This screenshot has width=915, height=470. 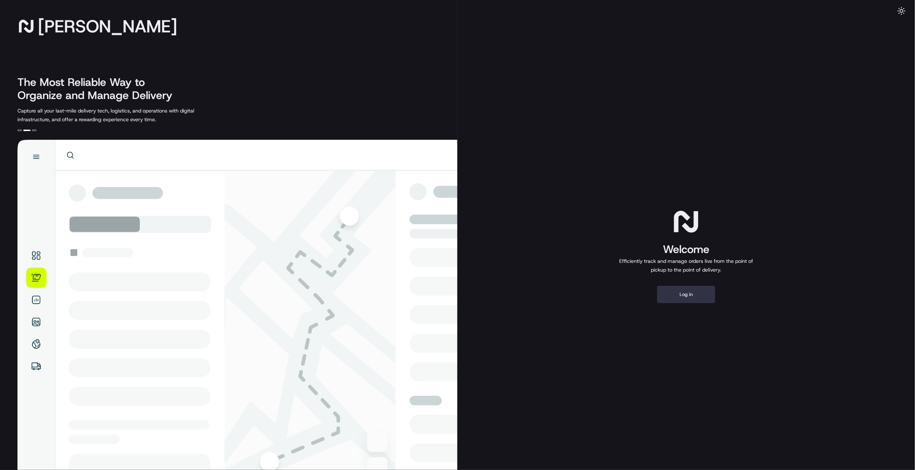 What do you see at coordinates (686, 249) in the screenshot?
I see `h1: Welcome` at bounding box center [686, 249].